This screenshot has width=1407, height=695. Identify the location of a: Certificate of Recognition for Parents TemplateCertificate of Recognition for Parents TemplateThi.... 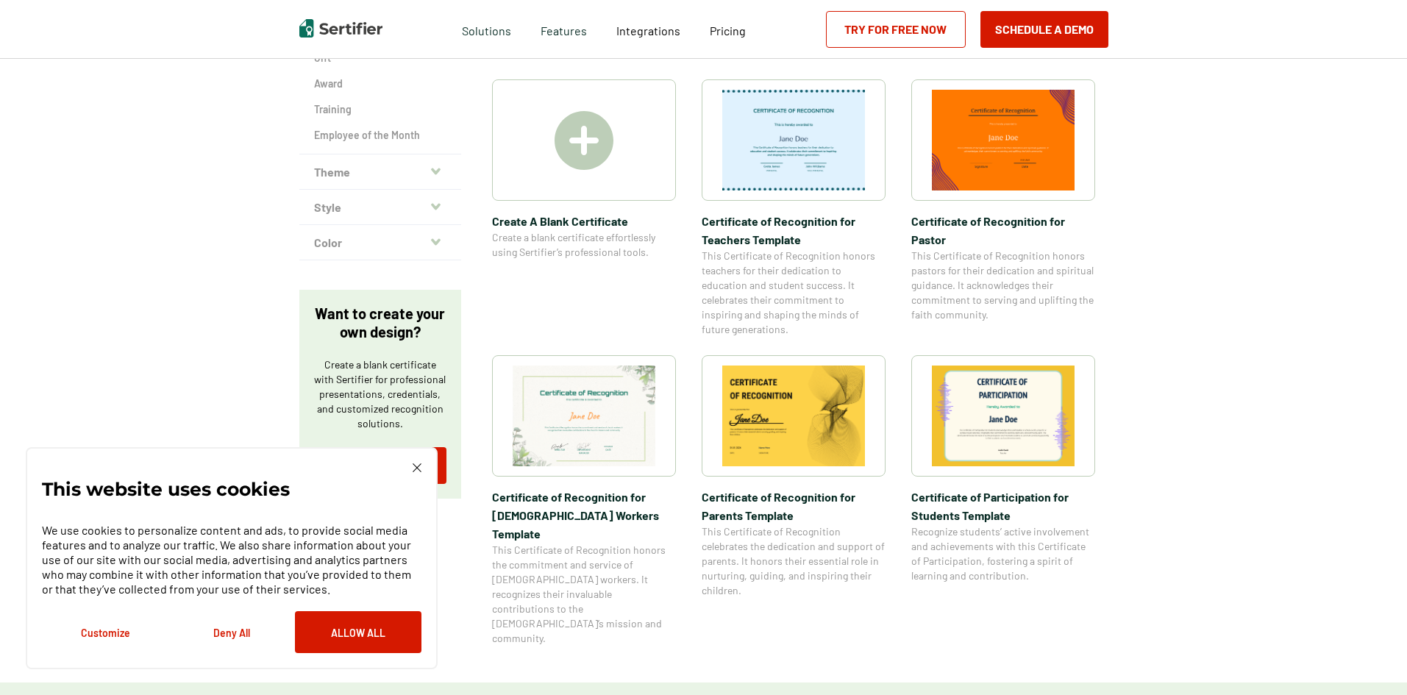
(794, 500).